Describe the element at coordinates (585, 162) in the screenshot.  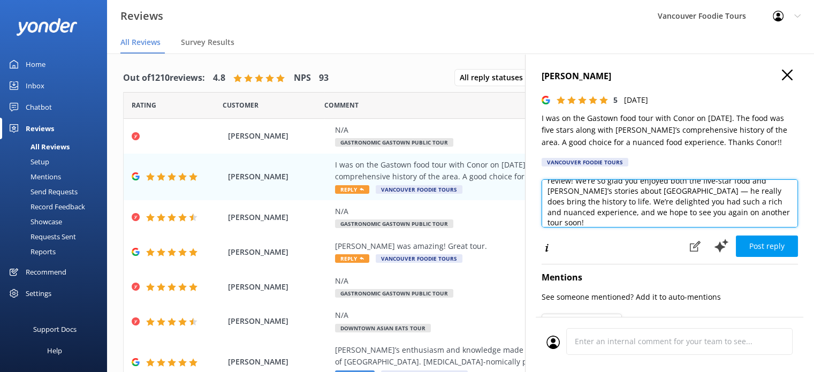
I see `div: Vancouver Foodie Tours` at that location.